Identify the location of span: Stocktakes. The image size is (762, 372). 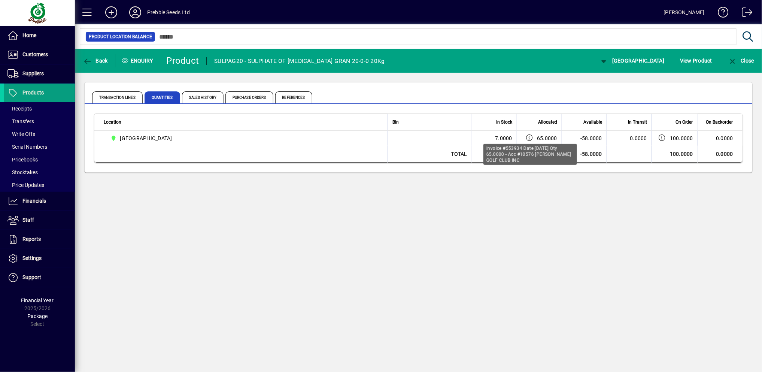
(22, 172).